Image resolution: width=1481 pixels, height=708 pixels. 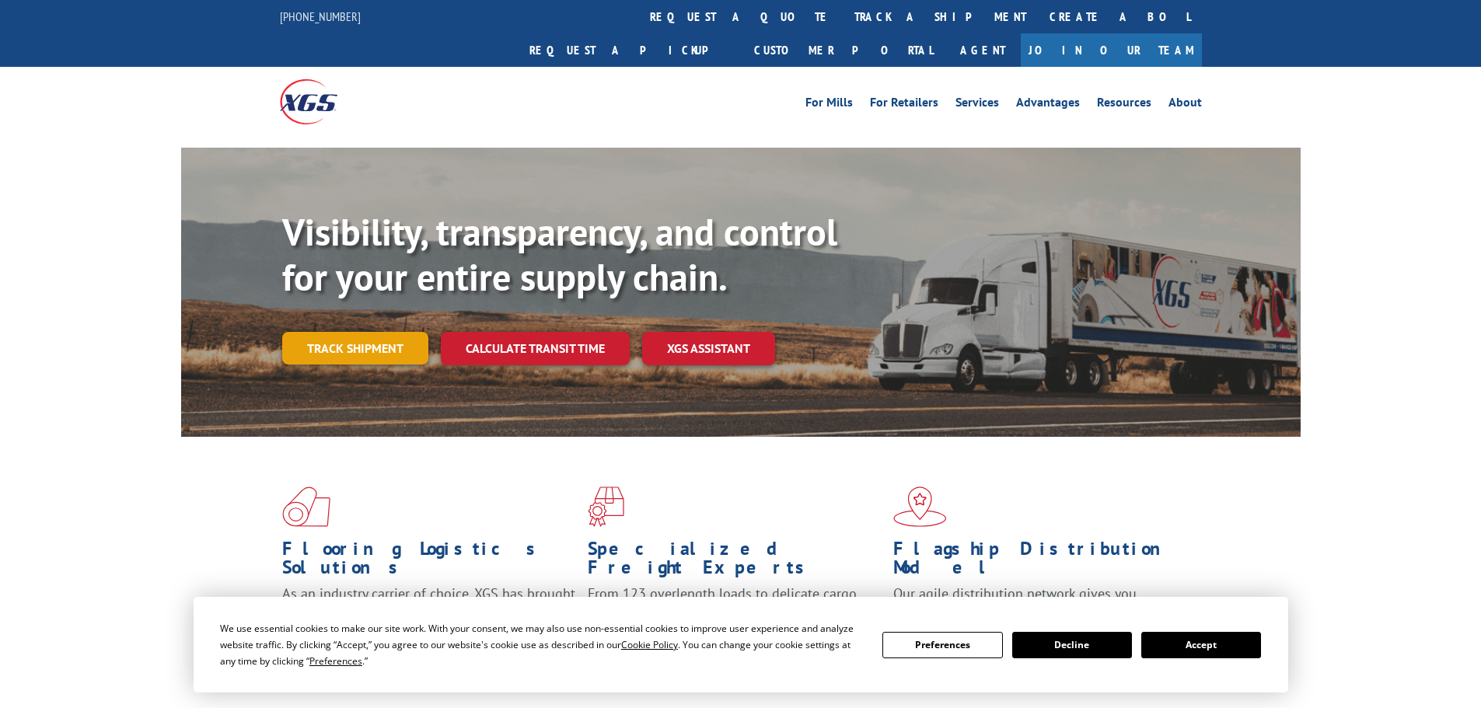 What do you see at coordinates (428, 612) in the screenshot?
I see `span: As an industry carrier of choice, XGS has brought innovation and dedication to flooring logistics...` at bounding box center [428, 612].